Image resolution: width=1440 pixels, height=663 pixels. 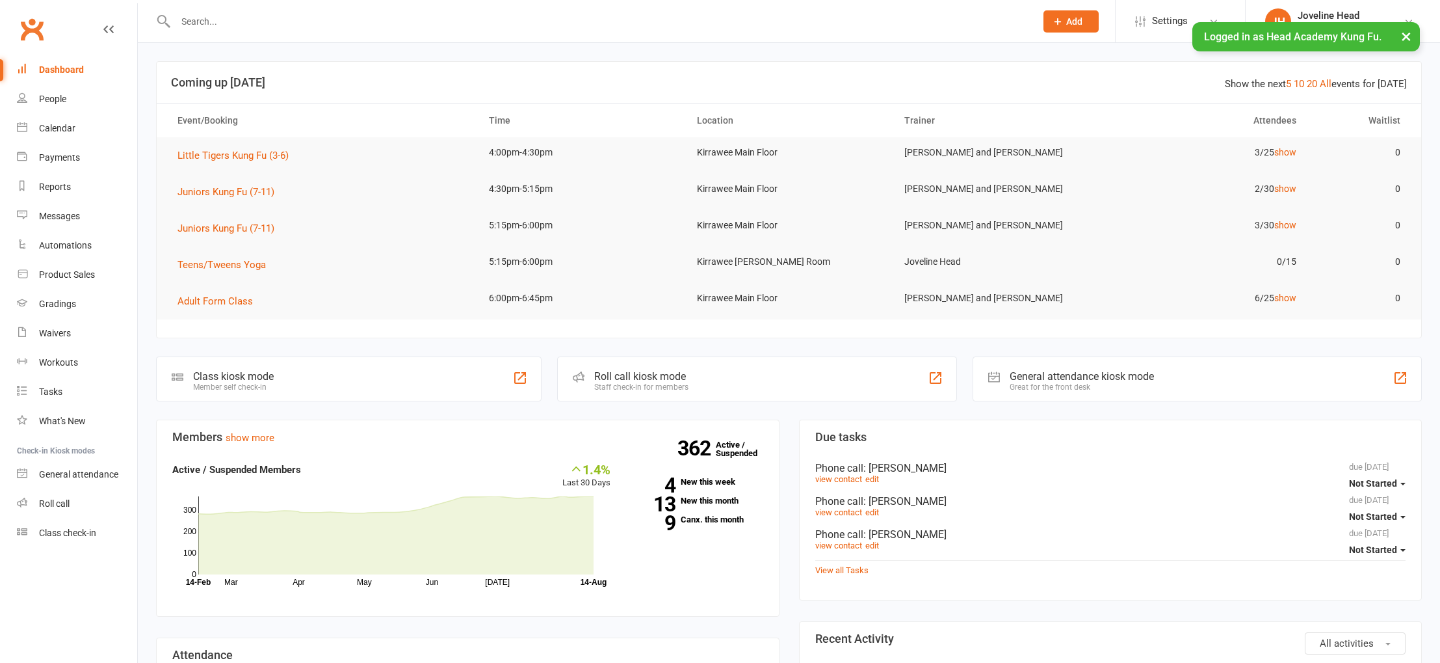 I want to click on a: Automations, so click(x=77, y=245).